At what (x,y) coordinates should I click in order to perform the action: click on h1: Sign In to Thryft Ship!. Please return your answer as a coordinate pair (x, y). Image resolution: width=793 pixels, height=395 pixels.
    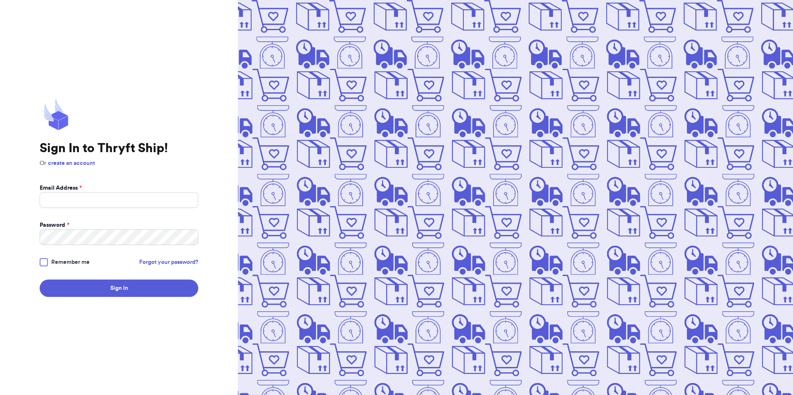
    Looking at the image, I should click on (119, 149).